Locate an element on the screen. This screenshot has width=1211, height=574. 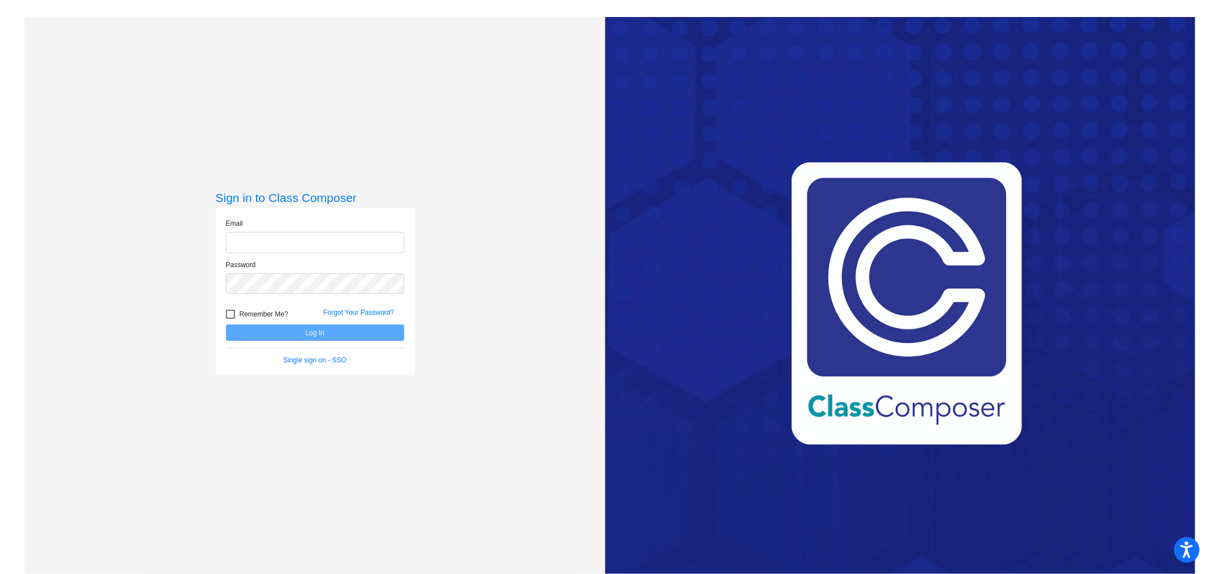
h3: Sign in to Class Composer is located at coordinates (315, 198).